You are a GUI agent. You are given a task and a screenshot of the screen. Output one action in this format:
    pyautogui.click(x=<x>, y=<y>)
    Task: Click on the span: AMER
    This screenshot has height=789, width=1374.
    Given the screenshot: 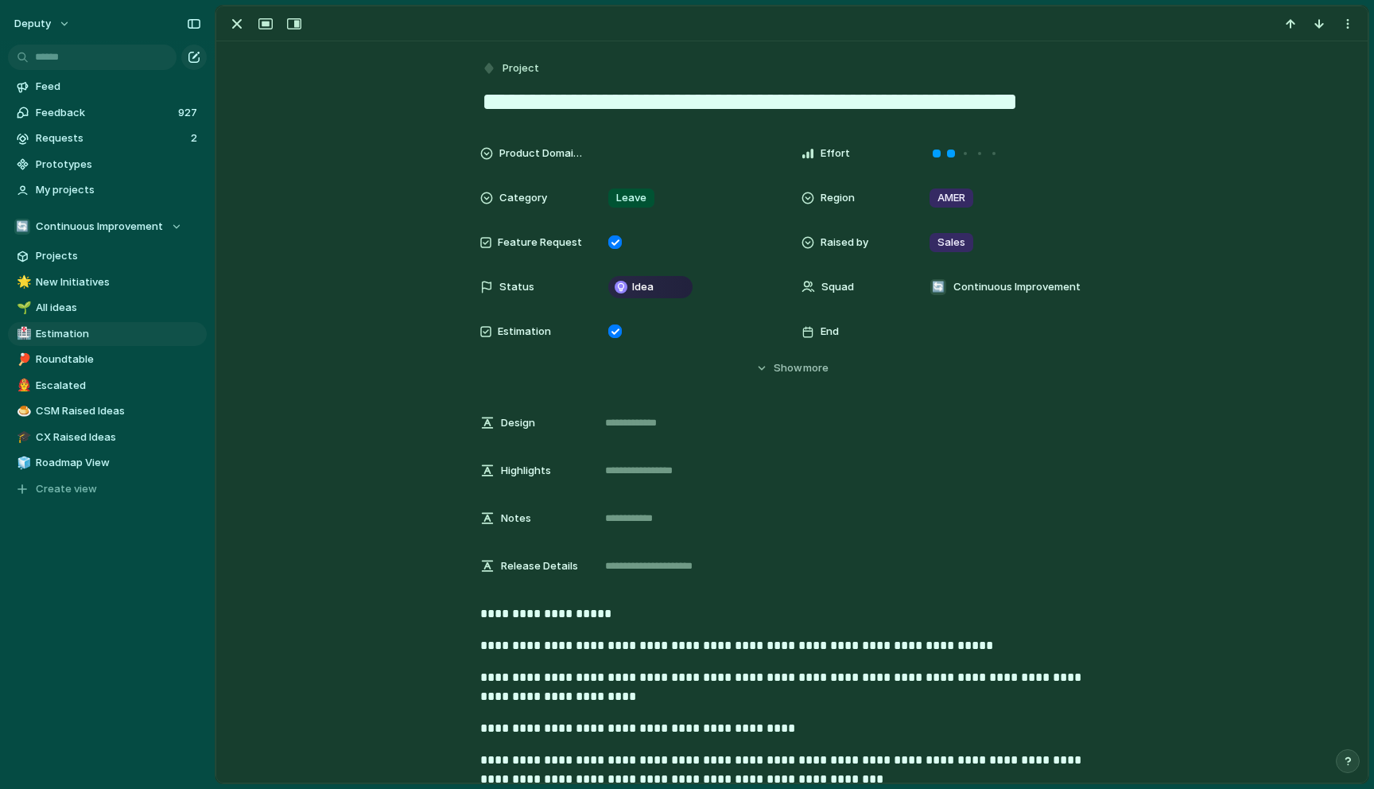 What is the action you would take?
    pyautogui.click(x=951, y=198)
    